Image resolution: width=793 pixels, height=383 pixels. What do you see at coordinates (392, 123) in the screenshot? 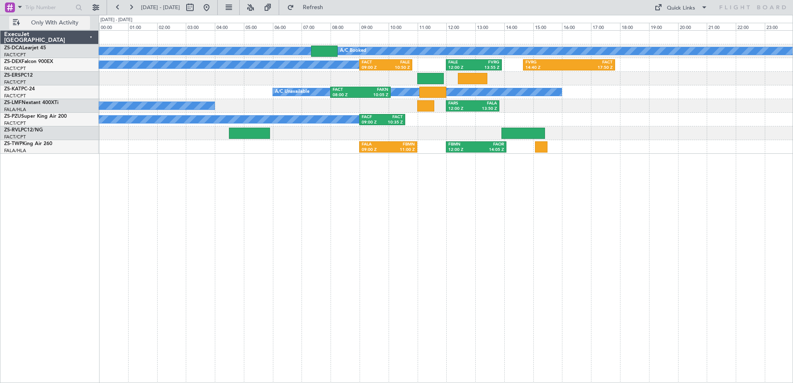
I see `div: 10:35 Z` at bounding box center [392, 123].